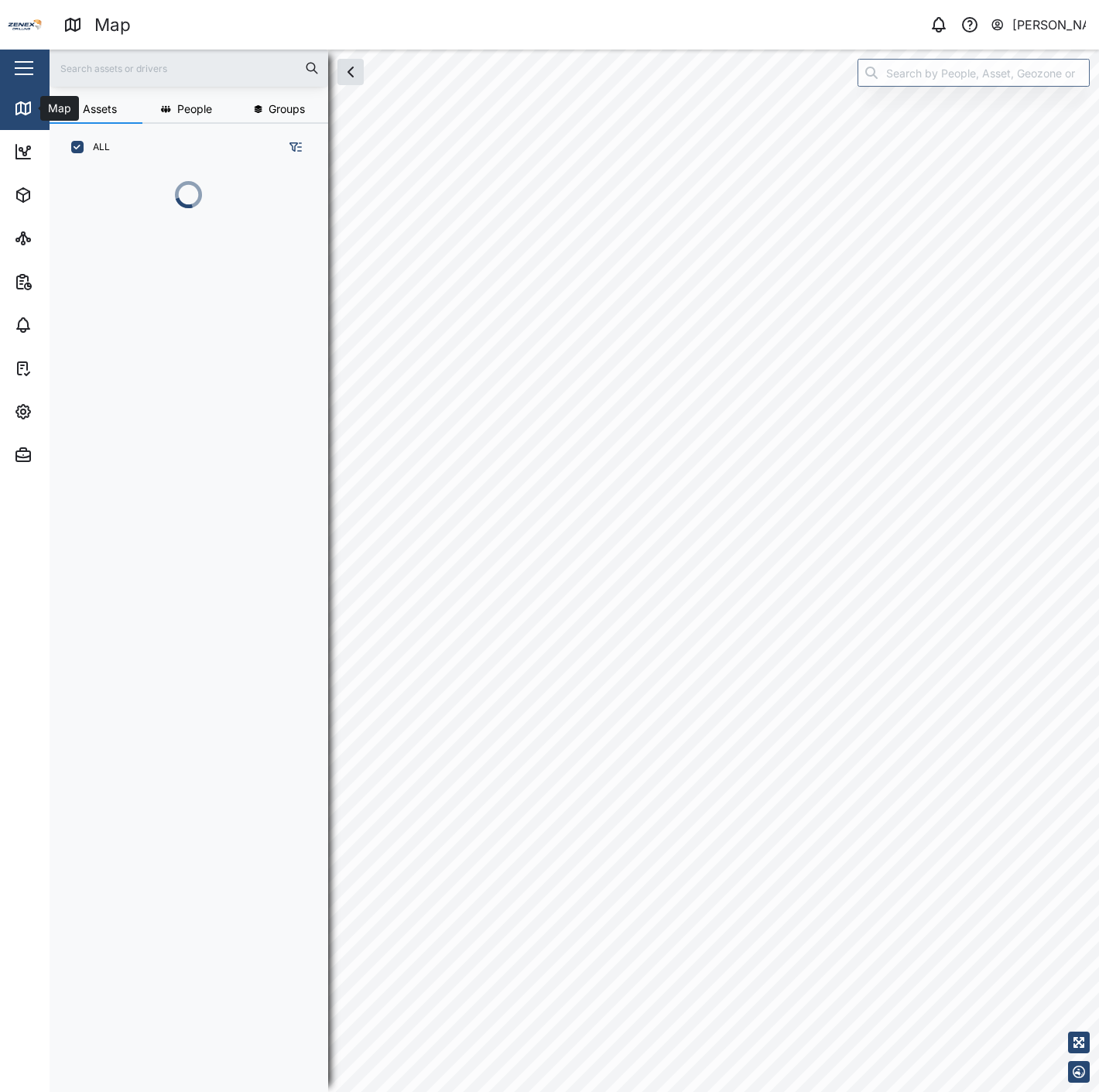 The height and width of the screenshot is (1092, 1099). I want to click on div: Sites, so click(58, 238).